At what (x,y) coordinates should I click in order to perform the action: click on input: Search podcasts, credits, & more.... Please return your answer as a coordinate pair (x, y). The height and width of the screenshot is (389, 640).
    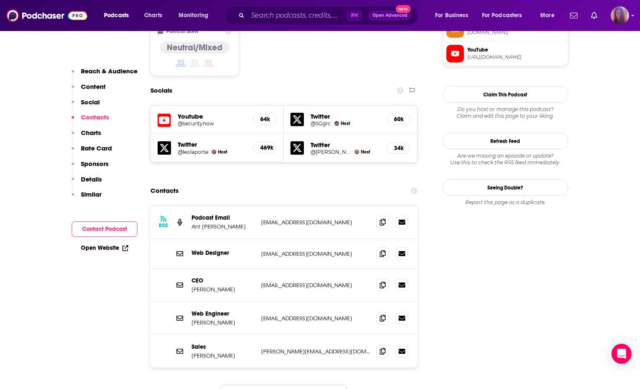
    Looking at the image, I should click on (297, 16).